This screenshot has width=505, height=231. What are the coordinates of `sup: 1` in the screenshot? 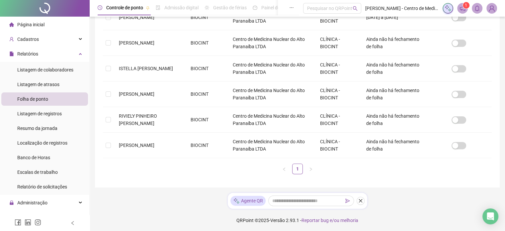 It's located at (466, 5).